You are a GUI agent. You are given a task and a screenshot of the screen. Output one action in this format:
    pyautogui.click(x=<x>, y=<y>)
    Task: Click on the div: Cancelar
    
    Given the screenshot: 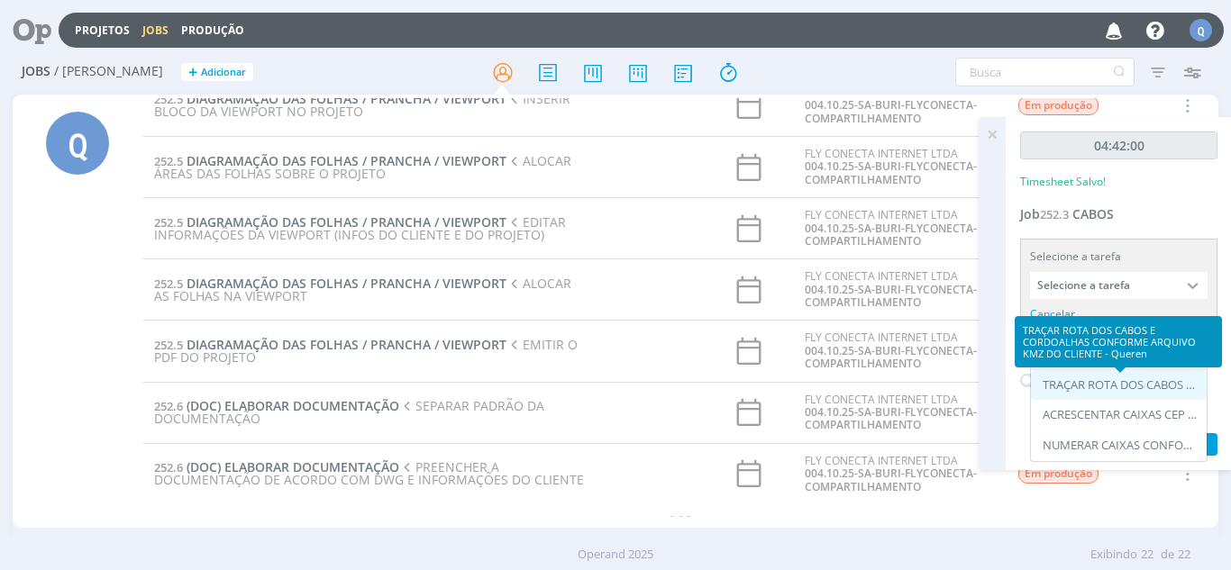 What is the action you would take?
    pyautogui.click(x=1052, y=314)
    